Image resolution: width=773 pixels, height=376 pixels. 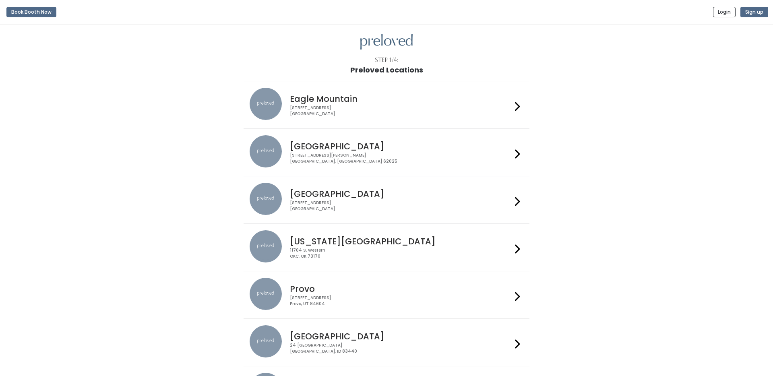 What do you see at coordinates (754, 12) in the screenshot?
I see `button: Sign up` at bounding box center [754, 12].